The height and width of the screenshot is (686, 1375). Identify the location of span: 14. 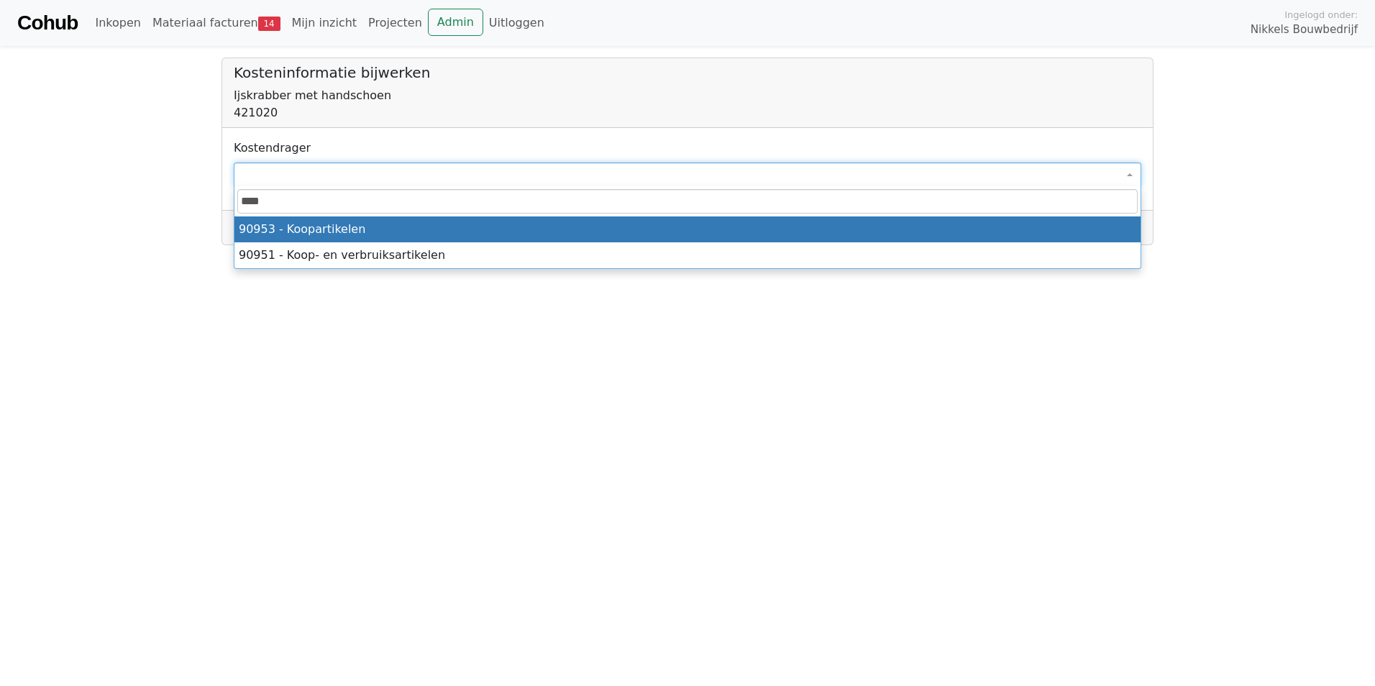
(269, 24).